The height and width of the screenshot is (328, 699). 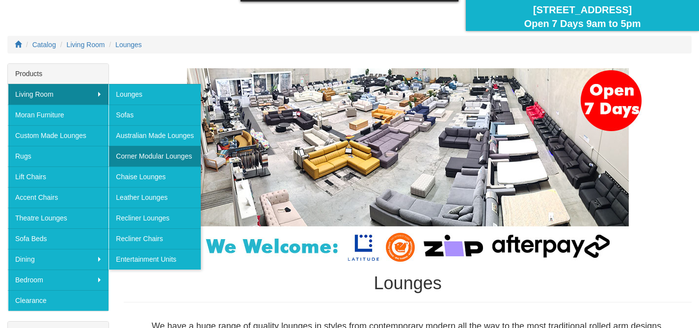 I want to click on a: Dining, so click(x=58, y=259).